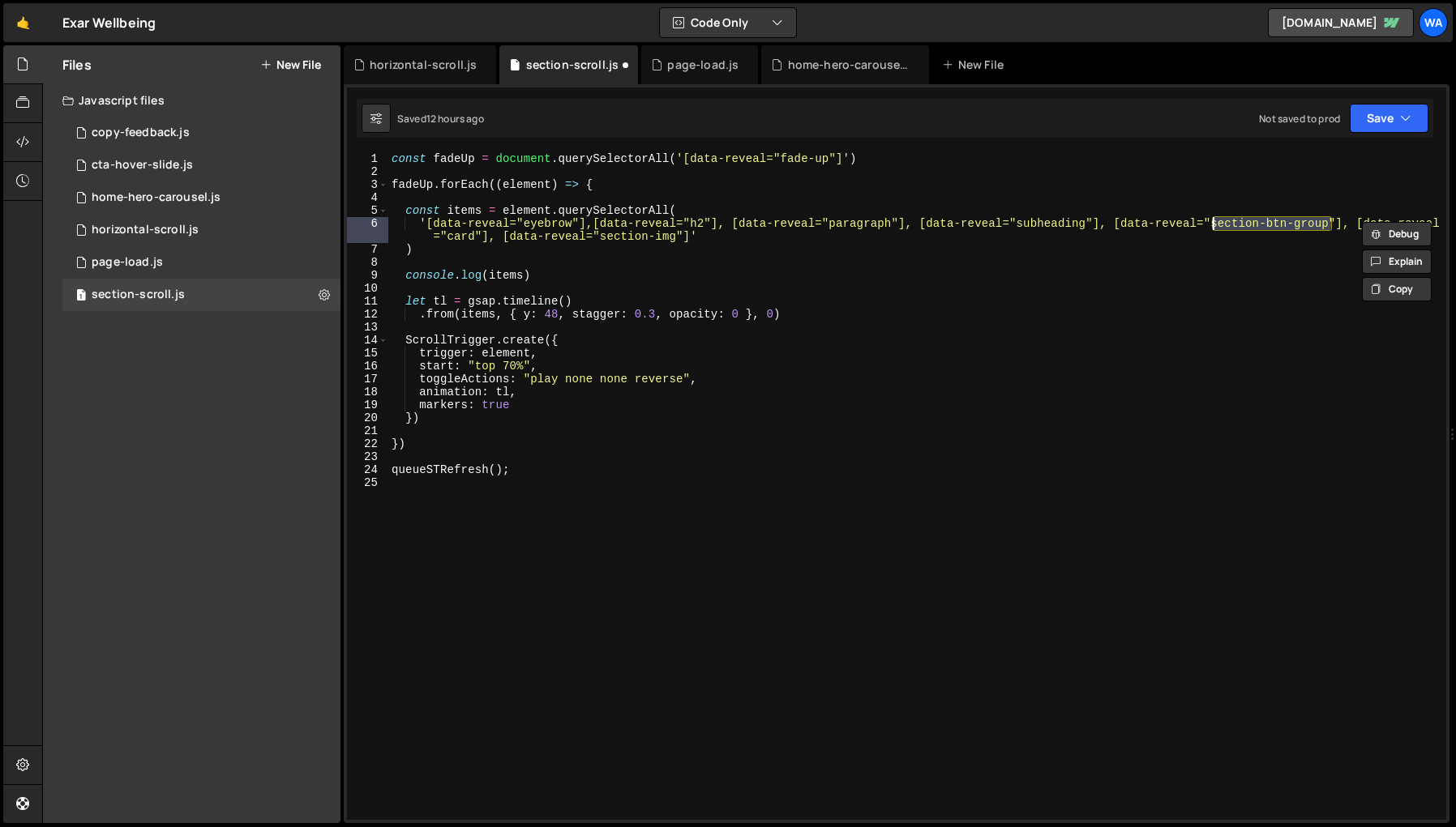  I want to click on button: Save, so click(1389, 119).